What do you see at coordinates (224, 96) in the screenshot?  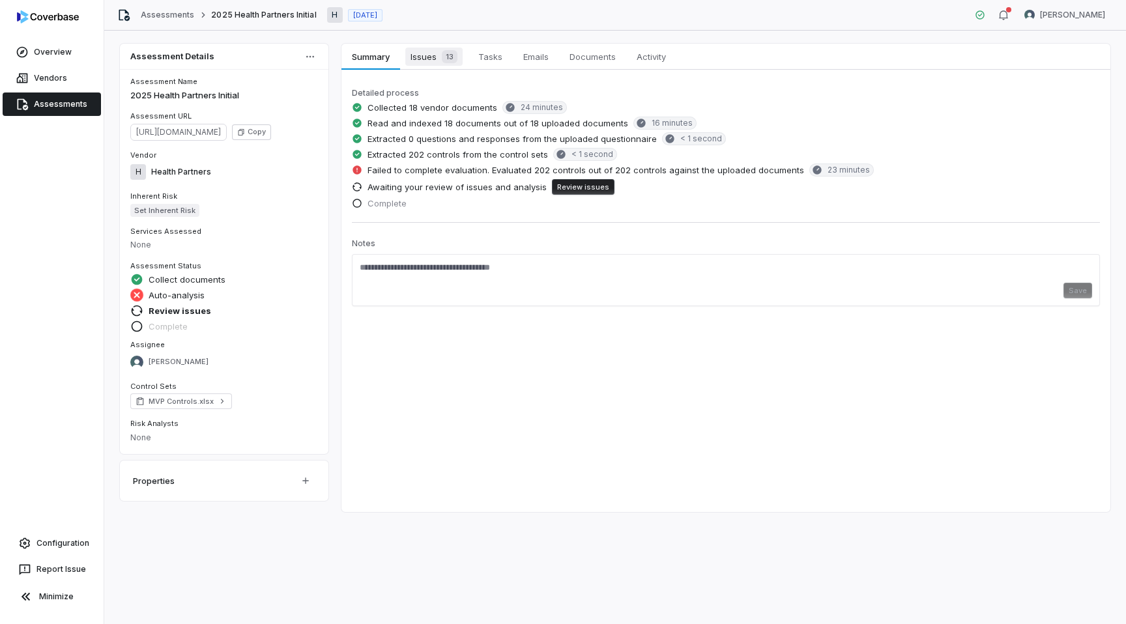 I see `p: 2025 Health Partners Initial` at bounding box center [224, 96].